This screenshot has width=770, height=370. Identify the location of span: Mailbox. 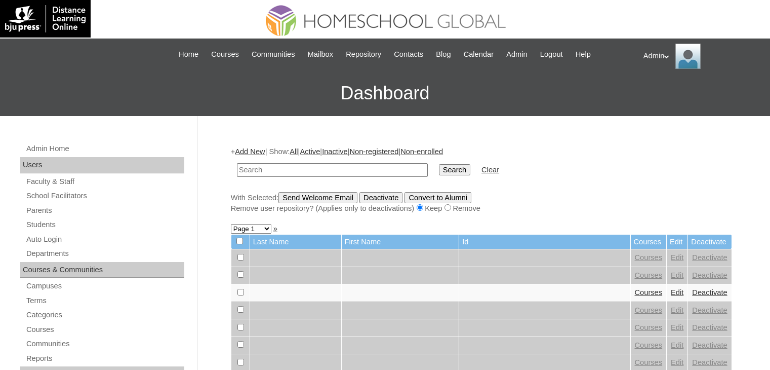
(321, 54).